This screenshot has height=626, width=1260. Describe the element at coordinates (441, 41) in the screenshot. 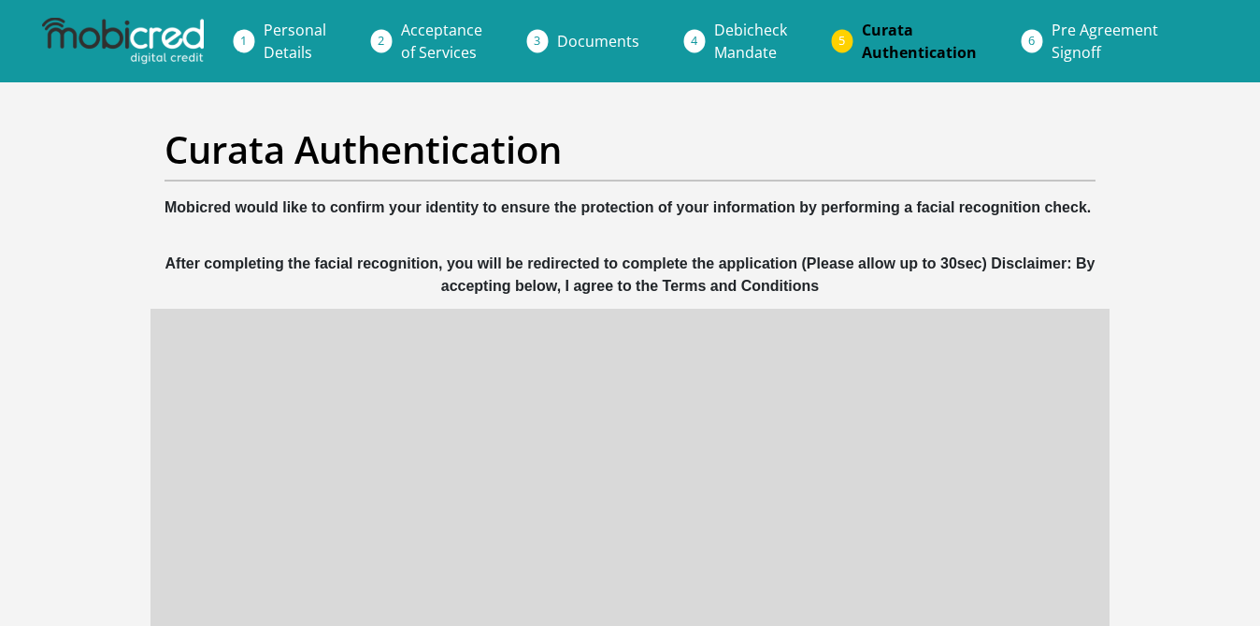

I see `span: Acceptance of Services` at that location.